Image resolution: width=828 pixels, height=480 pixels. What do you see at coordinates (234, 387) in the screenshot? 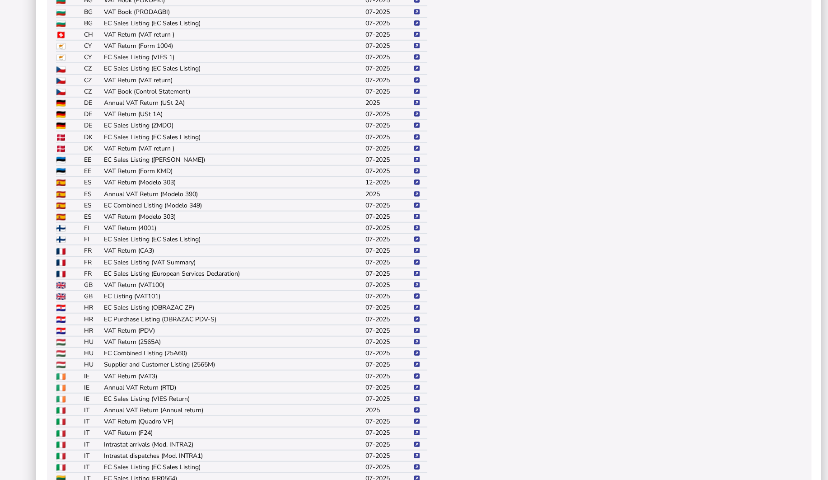
I see `td: Annual VAT Return (RTD)` at bounding box center [234, 387].